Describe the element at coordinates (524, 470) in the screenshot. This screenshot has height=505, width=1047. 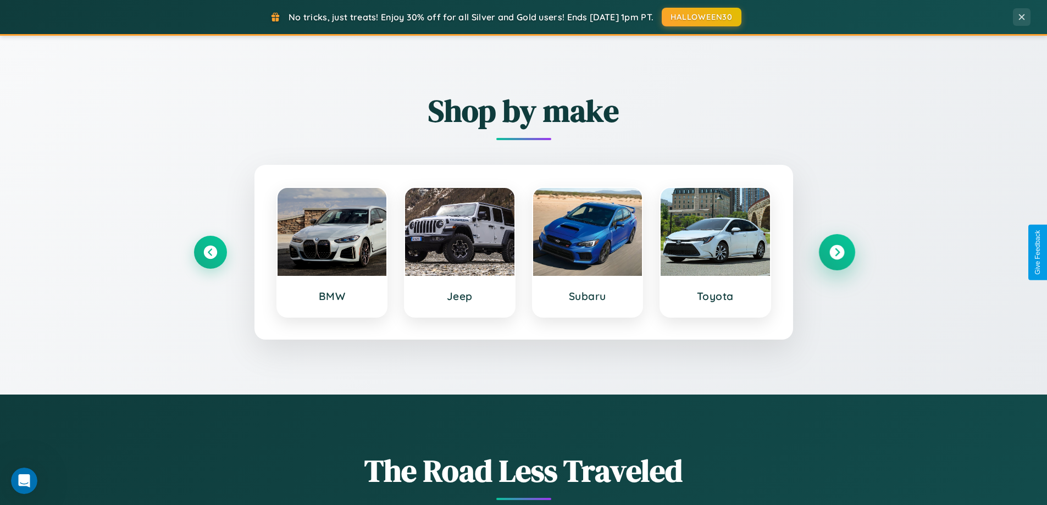
I see `h1: The Road Less Traveled` at that location.